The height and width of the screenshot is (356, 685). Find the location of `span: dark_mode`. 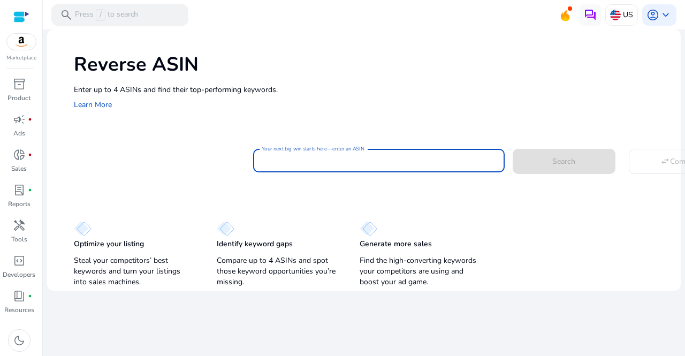

span: dark_mode is located at coordinates (19, 341).